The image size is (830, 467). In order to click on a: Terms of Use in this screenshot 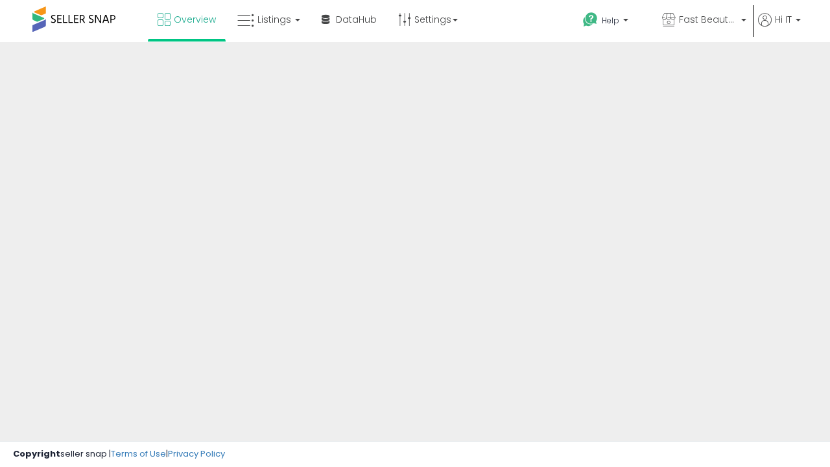, I will do `click(138, 453)`.